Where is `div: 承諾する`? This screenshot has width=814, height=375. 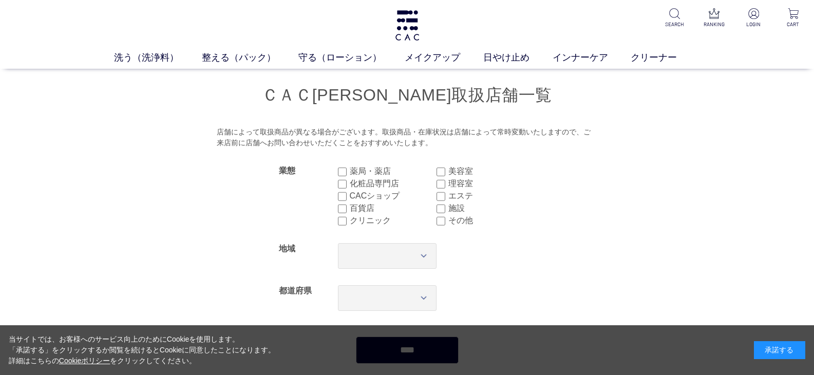
div: 承諾する is located at coordinates (779, 350).